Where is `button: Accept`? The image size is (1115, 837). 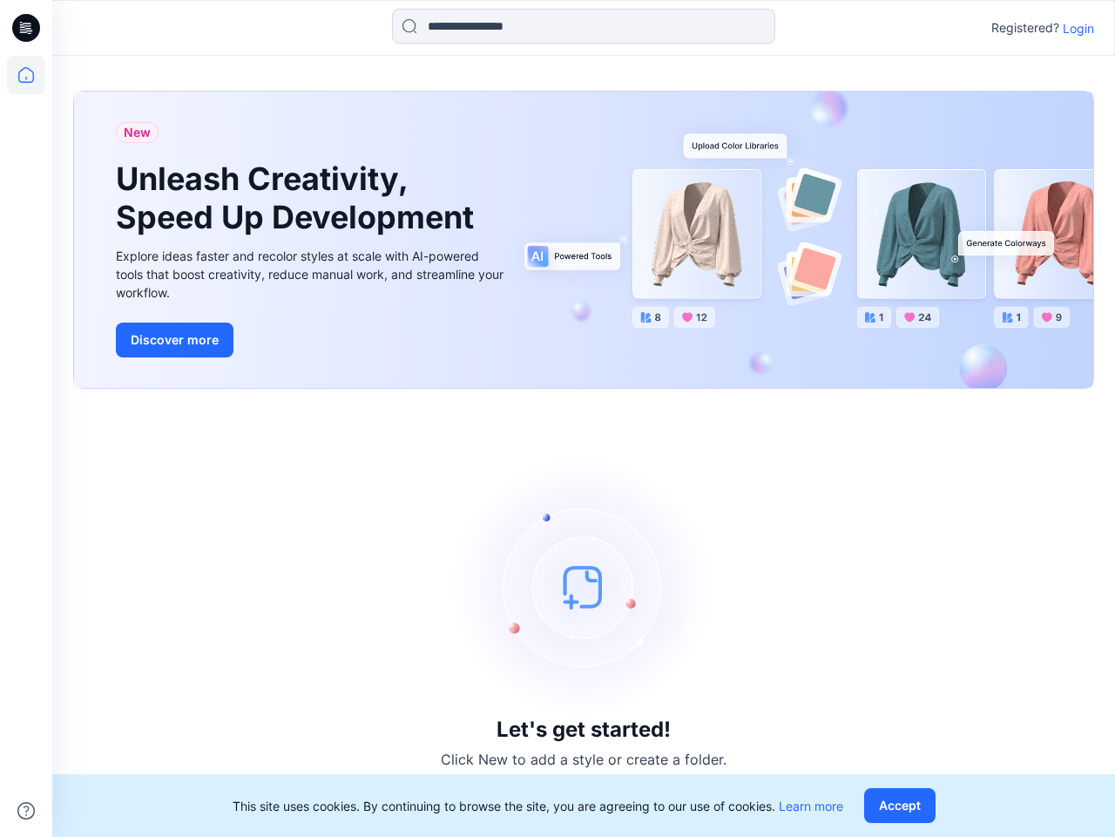 button: Accept is located at coordinates (900, 805).